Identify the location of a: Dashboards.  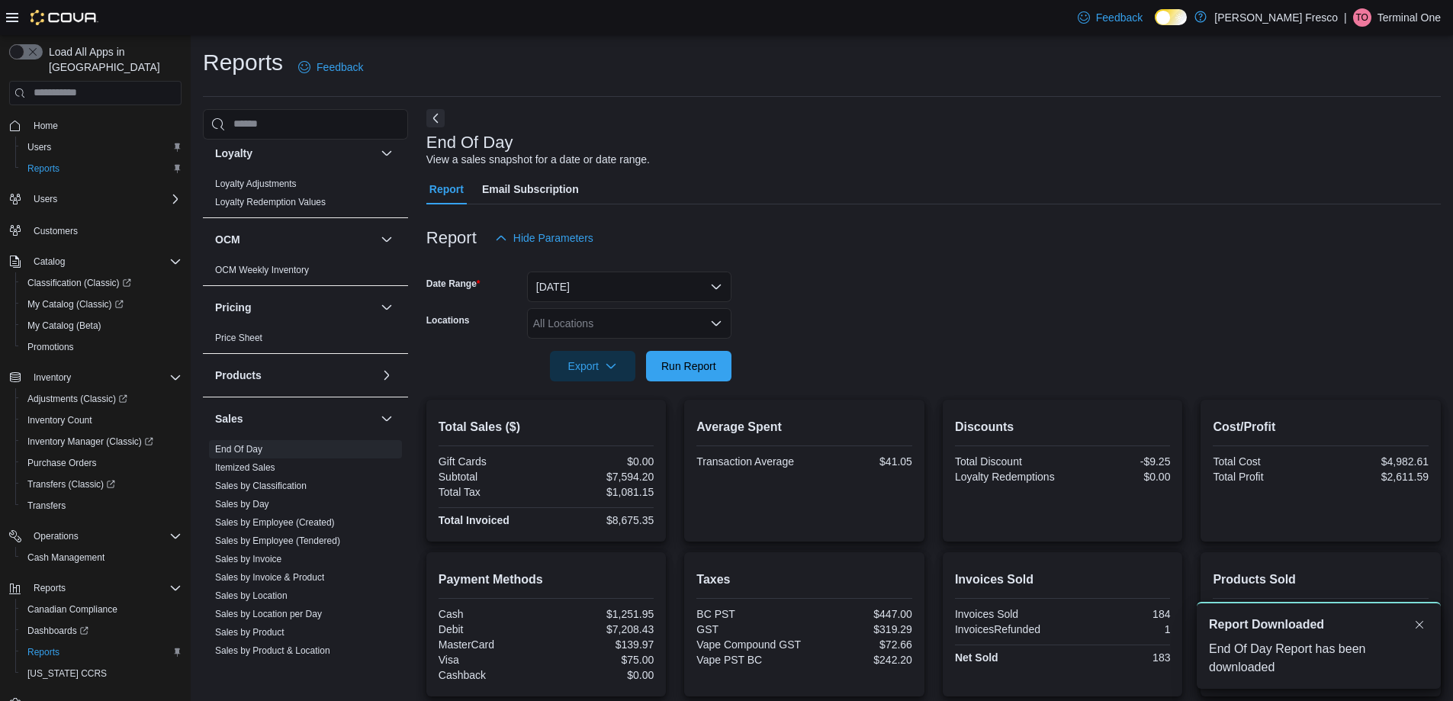
(58, 631).